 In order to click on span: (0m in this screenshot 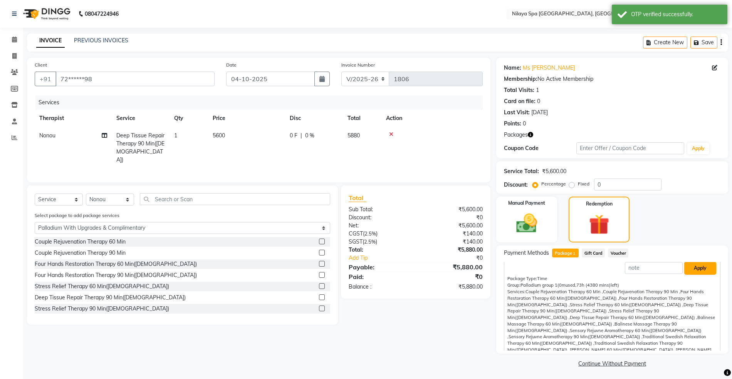, I will do `click(561, 285)`.